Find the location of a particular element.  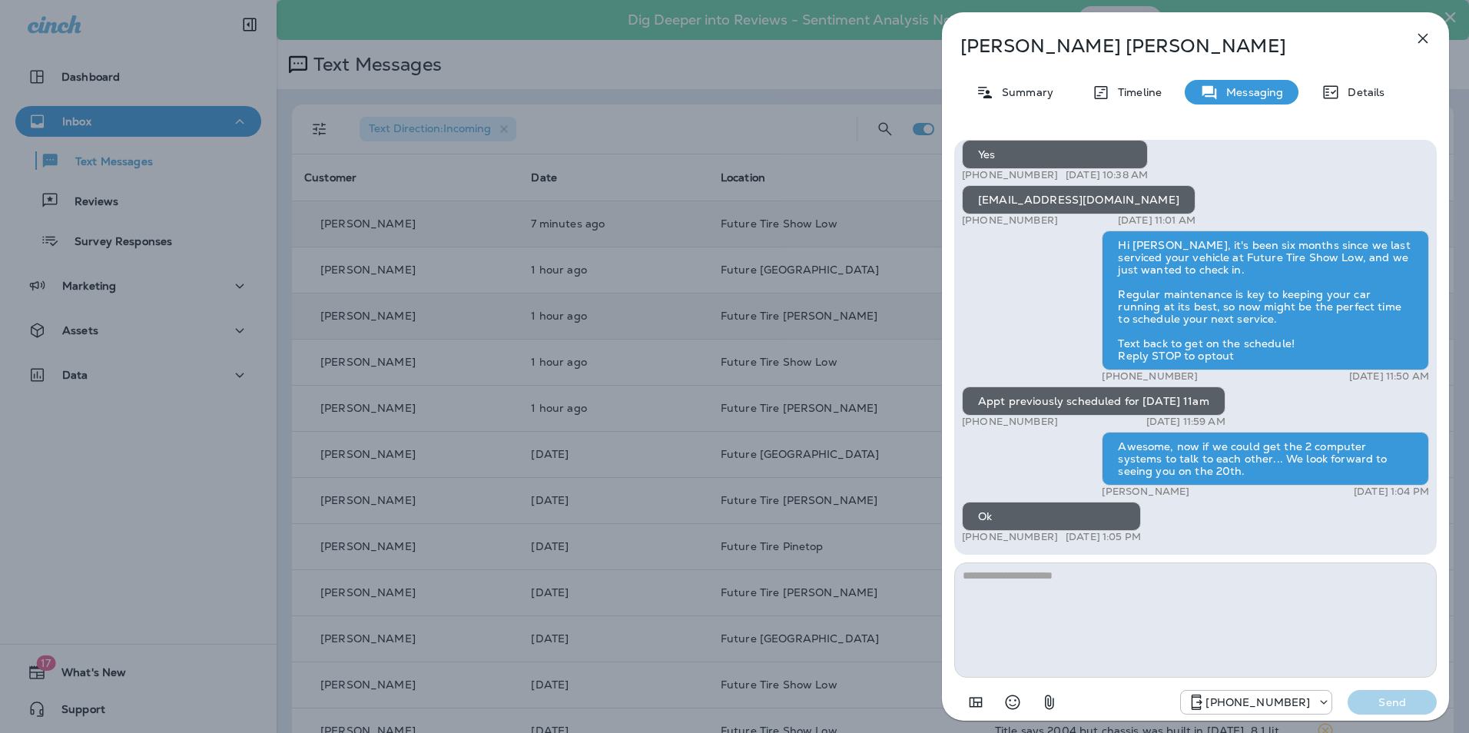

p: Details is located at coordinates (1362, 92).